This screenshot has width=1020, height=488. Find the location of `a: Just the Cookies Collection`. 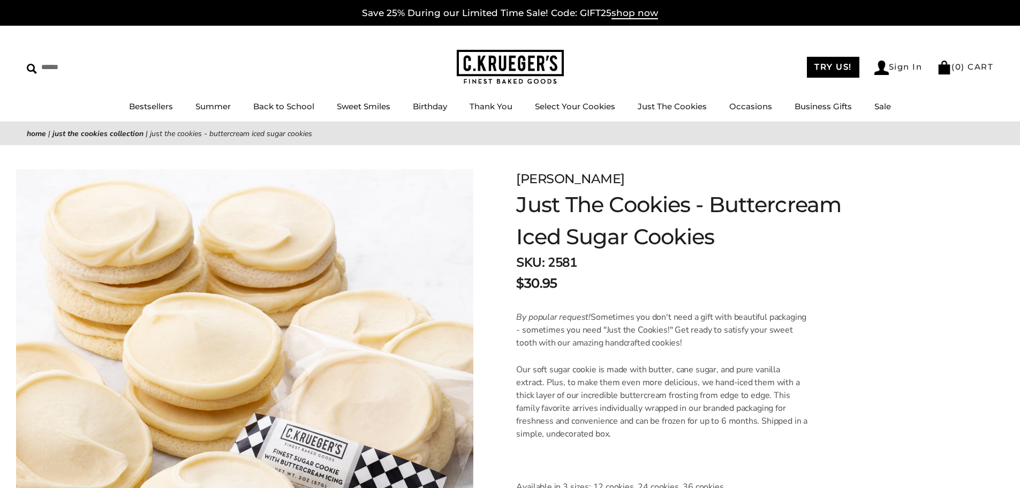

a: Just the Cookies Collection is located at coordinates (98, 133).